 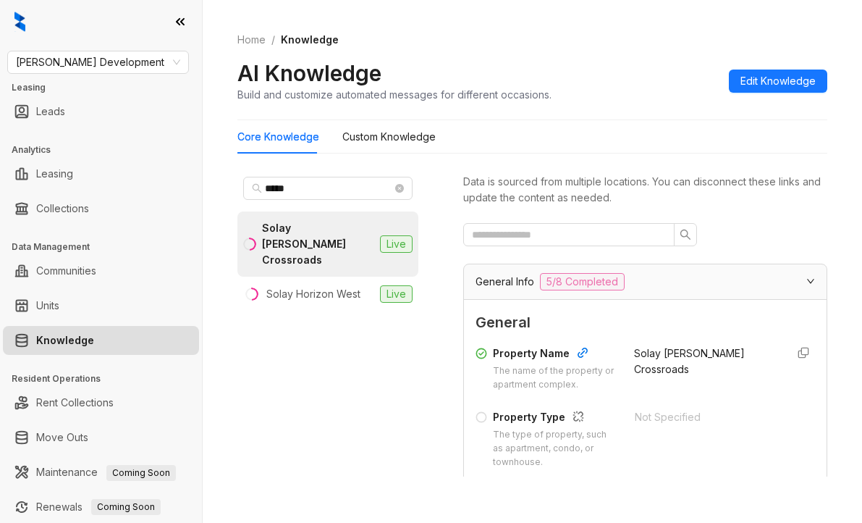 What do you see at coordinates (101, 306) in the screenshot?
I see `li: Units` at bounding box center [101, 306].